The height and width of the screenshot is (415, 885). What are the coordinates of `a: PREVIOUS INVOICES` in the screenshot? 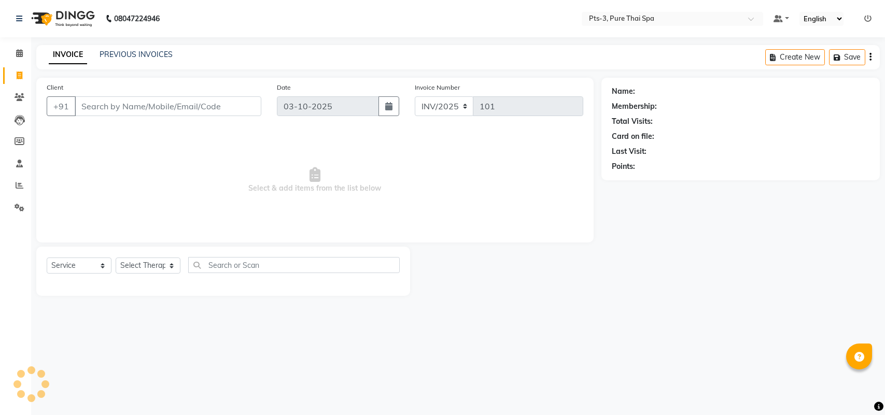 It's located at (136, 54).